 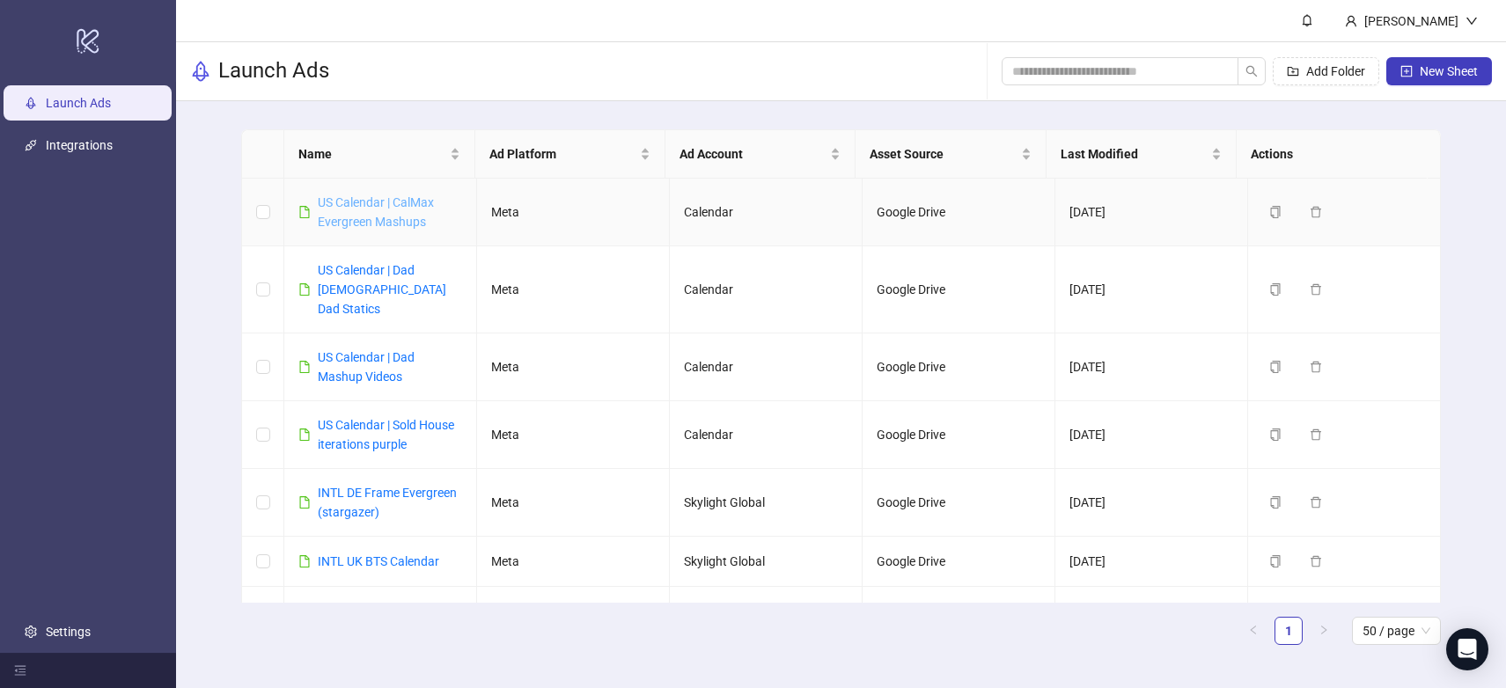 What do you see at coordinates (385, 435) in the screenshot?
I see `a: US Calendar | Sold House iterations purple` at bounding box center [385, 435].